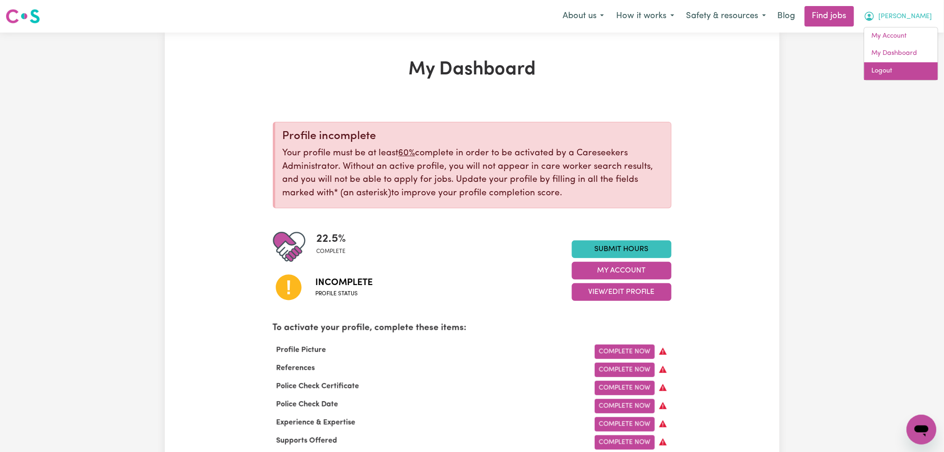 The image size is (944, 452). Describe the element at coordinates (473, 174) in the screenshot. I see `p: Your profile must be at least complete in order to be activated by a Careseekers Administrator. W...` at that location.